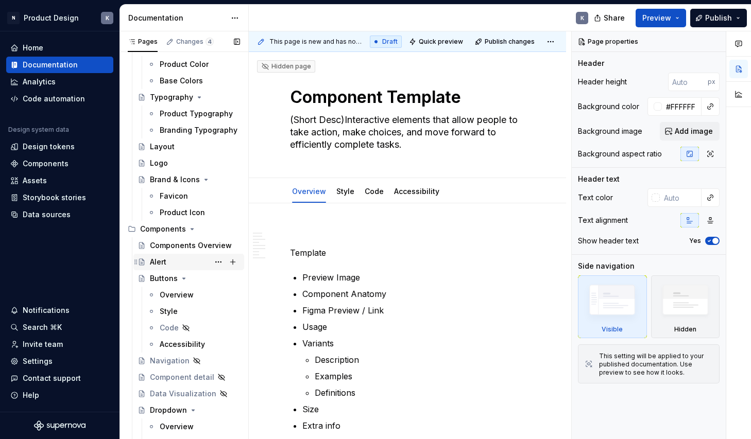 This screenshot has height=439, width=751. Describe the element at coordinates (164, 279) in the screenshot. I see `div: Buttons` at that location.